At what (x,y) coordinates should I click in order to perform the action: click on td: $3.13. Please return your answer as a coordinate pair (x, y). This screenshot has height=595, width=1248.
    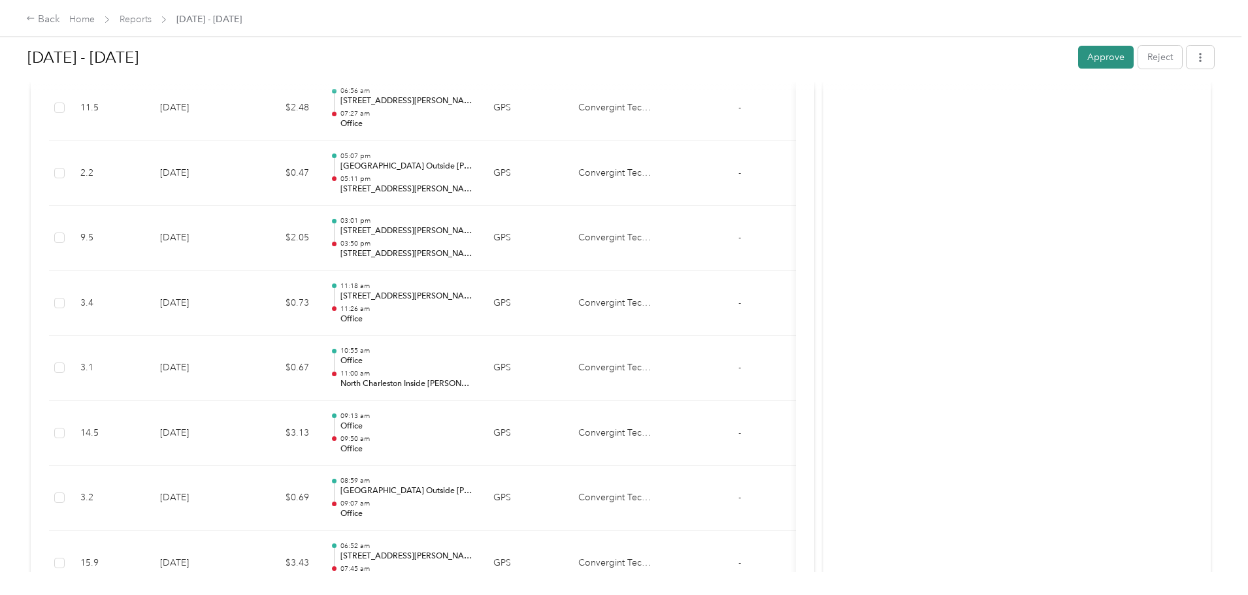
    Looking at the image, I should click on (280, 434).